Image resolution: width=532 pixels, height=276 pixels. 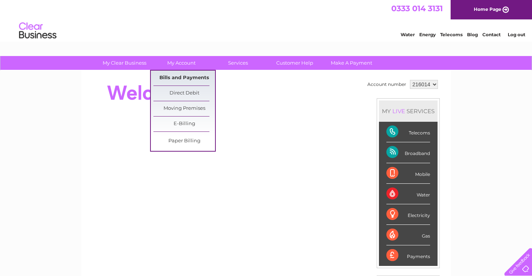 What do you see at coordinates (492, 34) in the screenshot?
I see `a: Contact` at bounding box center [492, 34].